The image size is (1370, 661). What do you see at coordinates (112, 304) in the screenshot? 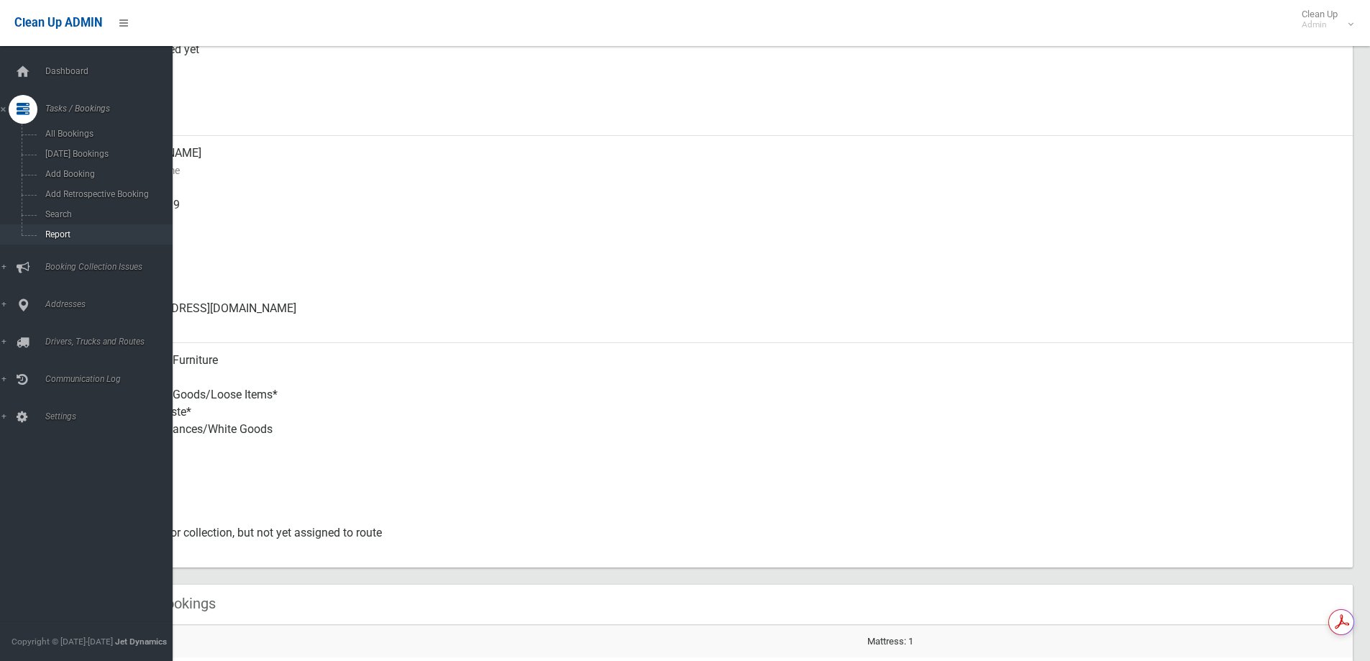
I see `span: Addresses` at bounding box center [112, 304].